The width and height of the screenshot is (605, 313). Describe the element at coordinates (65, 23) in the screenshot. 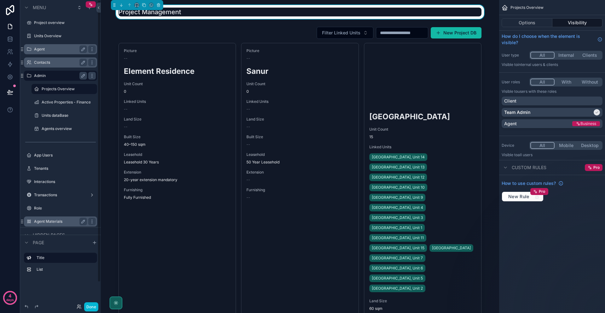

I see `label: Project overview` at that location.